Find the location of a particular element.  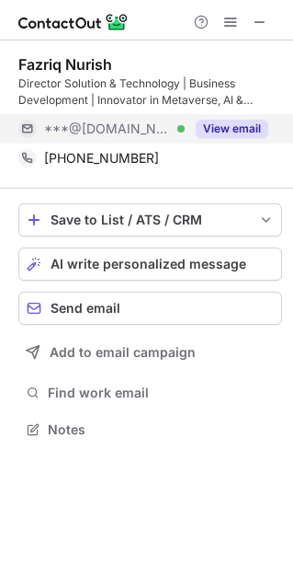

div: Save to List / ATS / CRM is located at coordinates (150, 220).